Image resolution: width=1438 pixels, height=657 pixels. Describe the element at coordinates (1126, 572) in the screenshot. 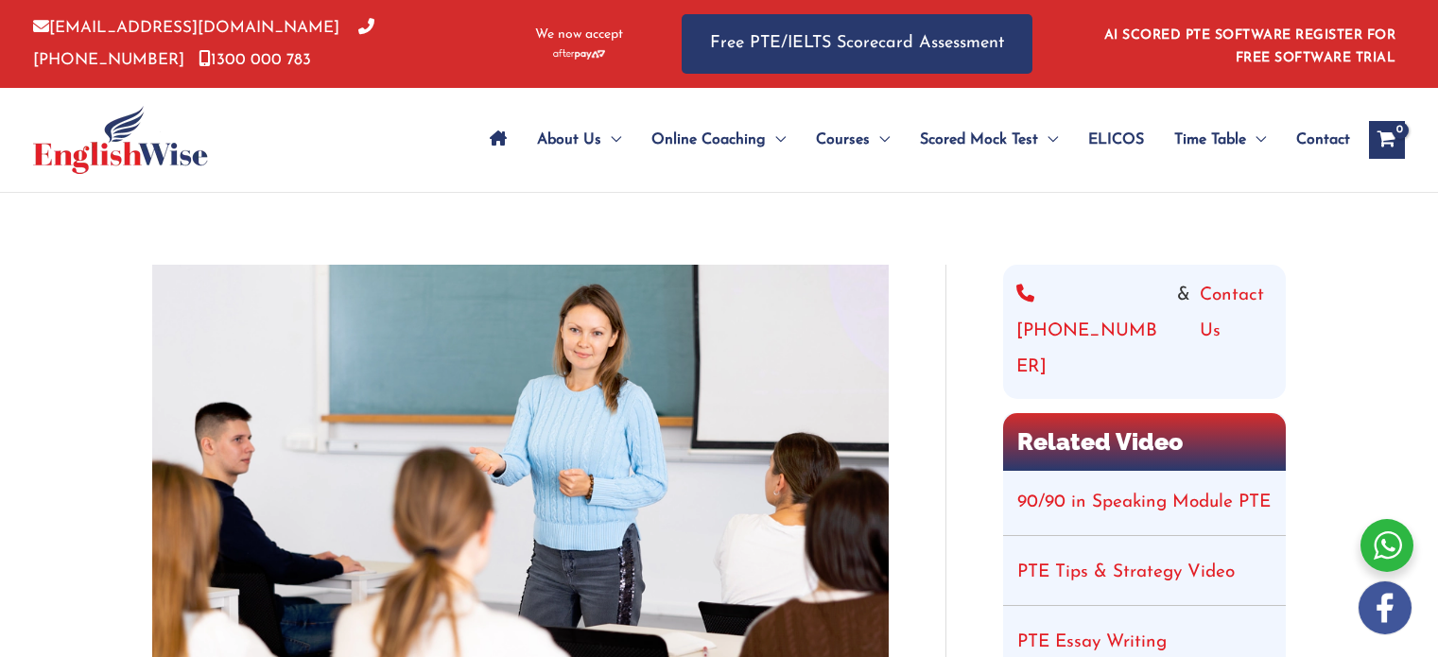

I see `a: PTE Tips & Strategy Video` at that location.